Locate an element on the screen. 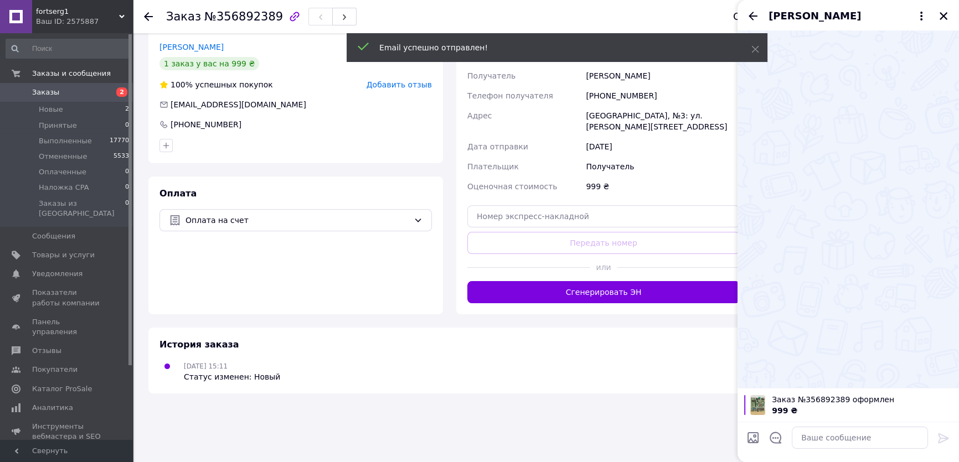  div: Ваш ID: 2575887 is located at coordinates (84, 22).